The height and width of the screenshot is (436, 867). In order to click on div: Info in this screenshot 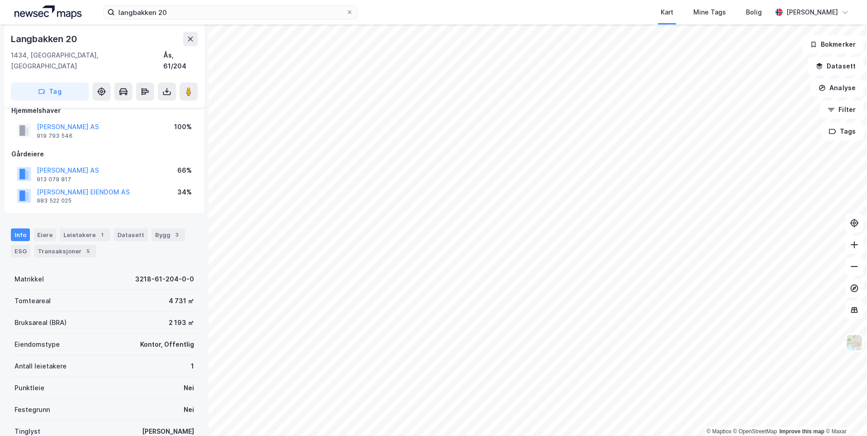, I will do `click(20, 235)`.